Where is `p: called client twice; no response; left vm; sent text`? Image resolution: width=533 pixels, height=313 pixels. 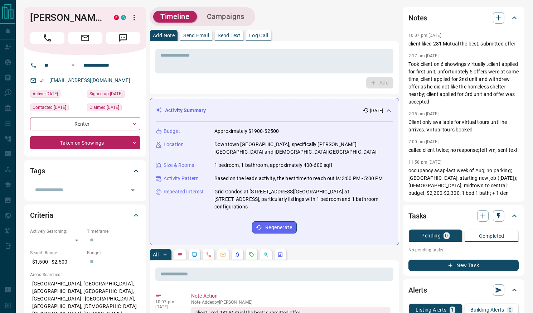
p: called client twice; no response; left vm; sent text is located at coordinates (463, 150).